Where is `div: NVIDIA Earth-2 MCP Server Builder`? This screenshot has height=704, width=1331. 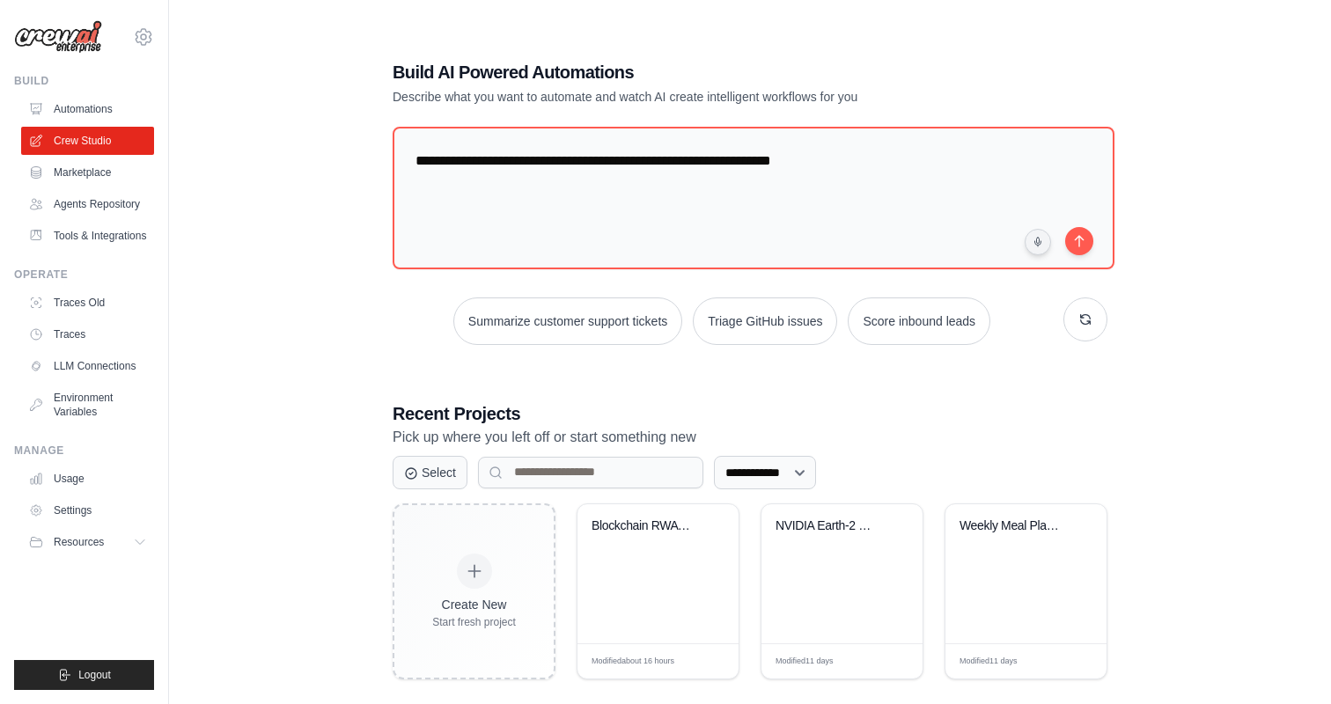
div: NVIDIA Earth-2 MCP Server Builder is located at coordinates (828, 526).